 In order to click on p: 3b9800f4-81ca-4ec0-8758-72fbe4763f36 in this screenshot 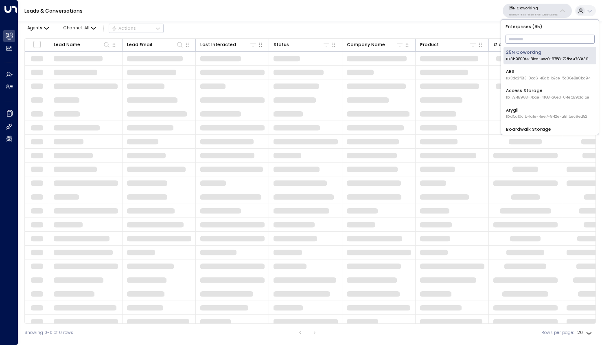, I will do `click(533, 15)`.